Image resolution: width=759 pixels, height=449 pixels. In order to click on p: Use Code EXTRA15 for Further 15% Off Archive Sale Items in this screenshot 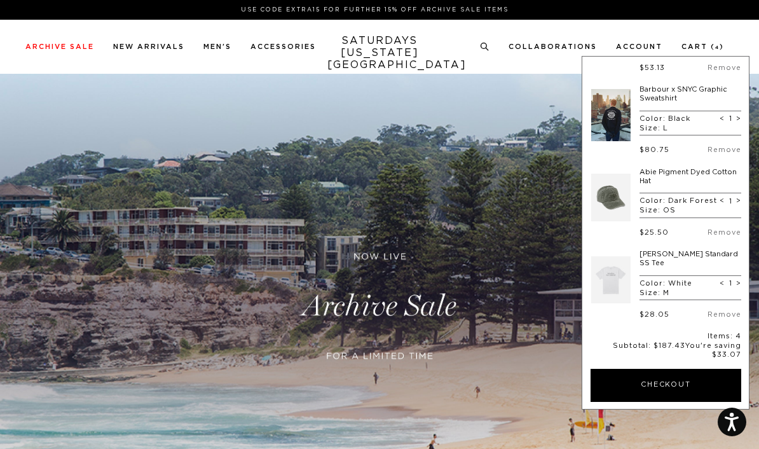, I will do `click(374, 10)`.